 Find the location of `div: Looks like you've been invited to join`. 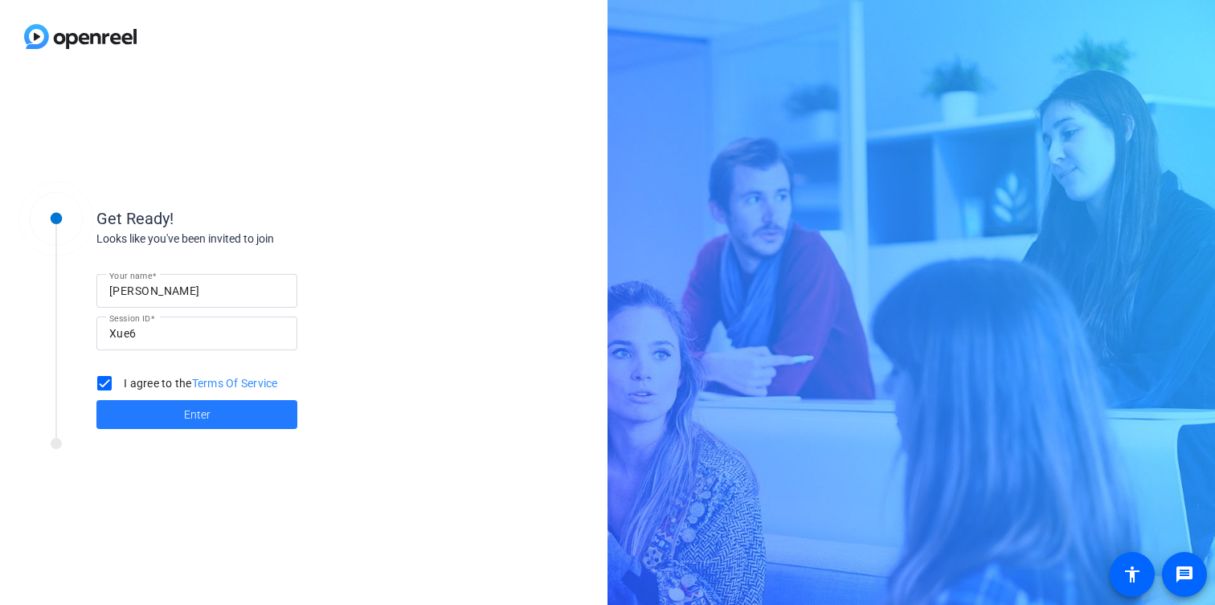

div: Looks like you've been invited to join is located at coordinates (257, 239).